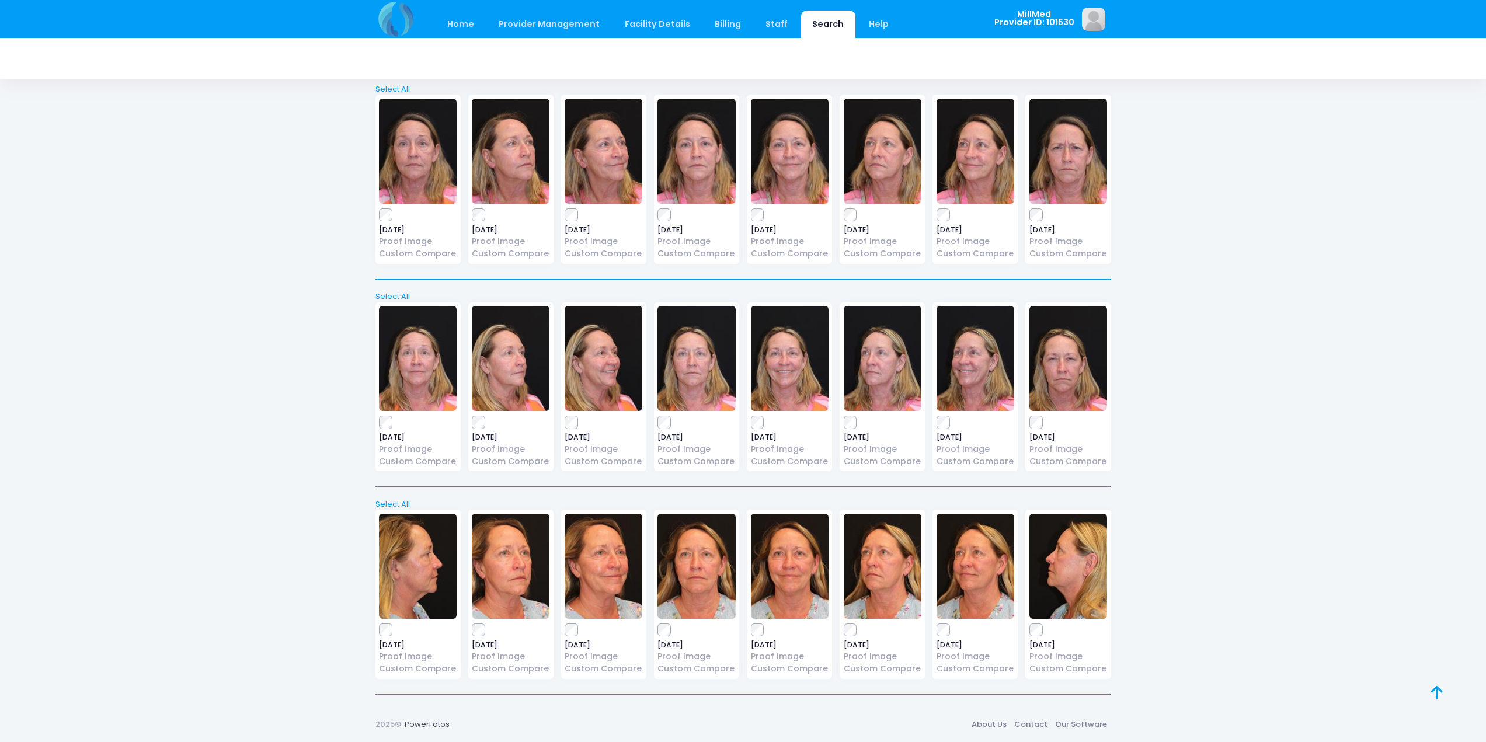  Describe the element at coordinates (657, 24) in the screenshot. I see `a: Facility Details` at that location.